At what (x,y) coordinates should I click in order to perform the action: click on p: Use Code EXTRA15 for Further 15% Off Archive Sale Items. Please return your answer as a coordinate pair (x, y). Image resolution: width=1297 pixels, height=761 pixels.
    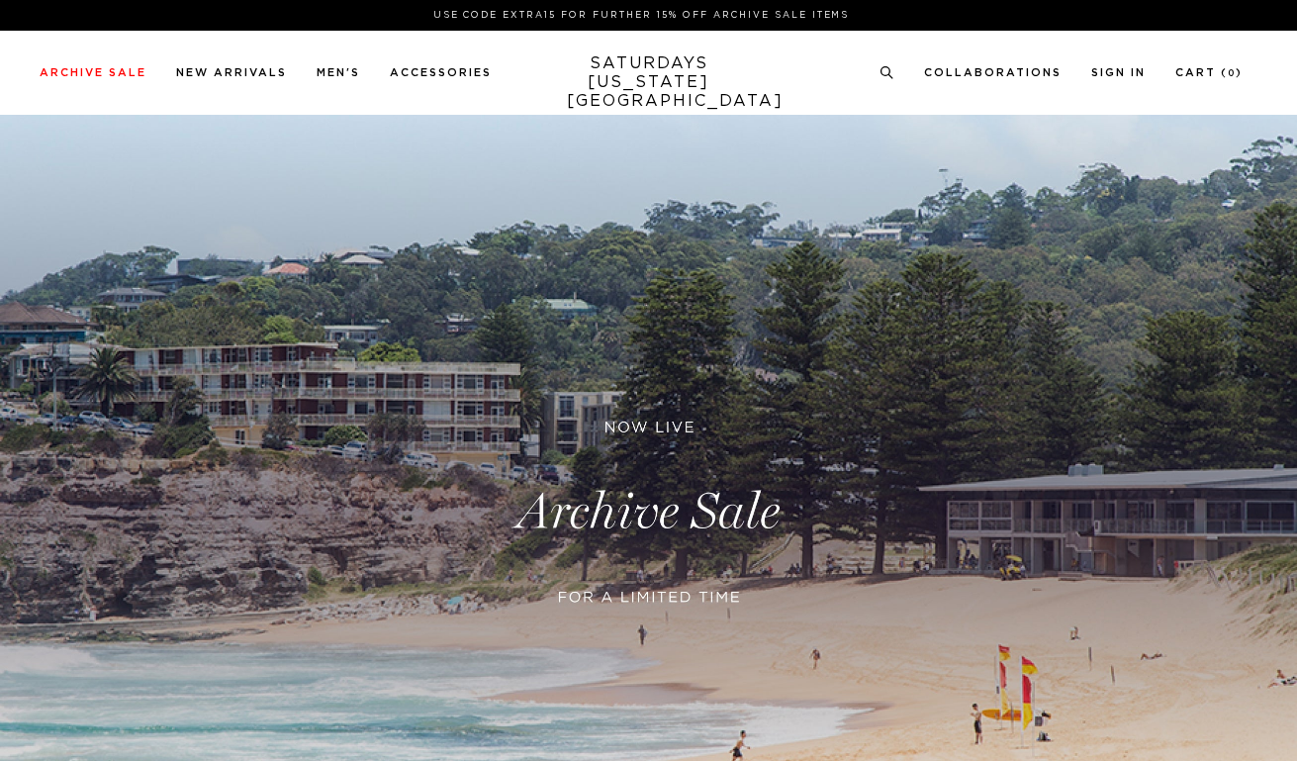
    Looking at the image, I should click on (641, 15).